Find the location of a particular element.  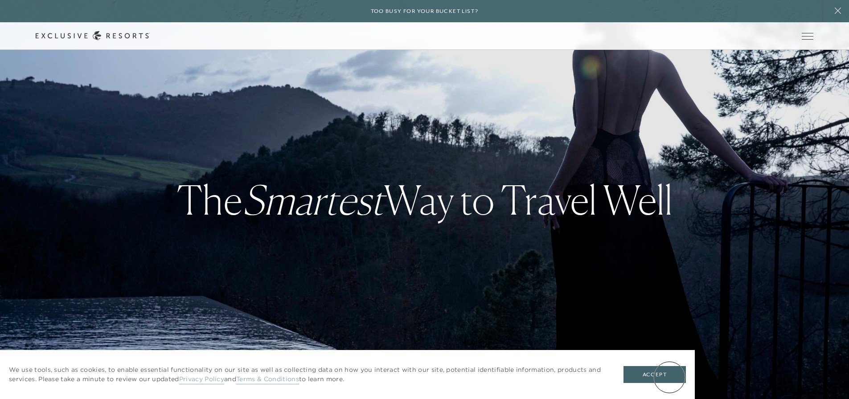

h6: Too busy for your bucket list? is located at coordinates (425, 11).